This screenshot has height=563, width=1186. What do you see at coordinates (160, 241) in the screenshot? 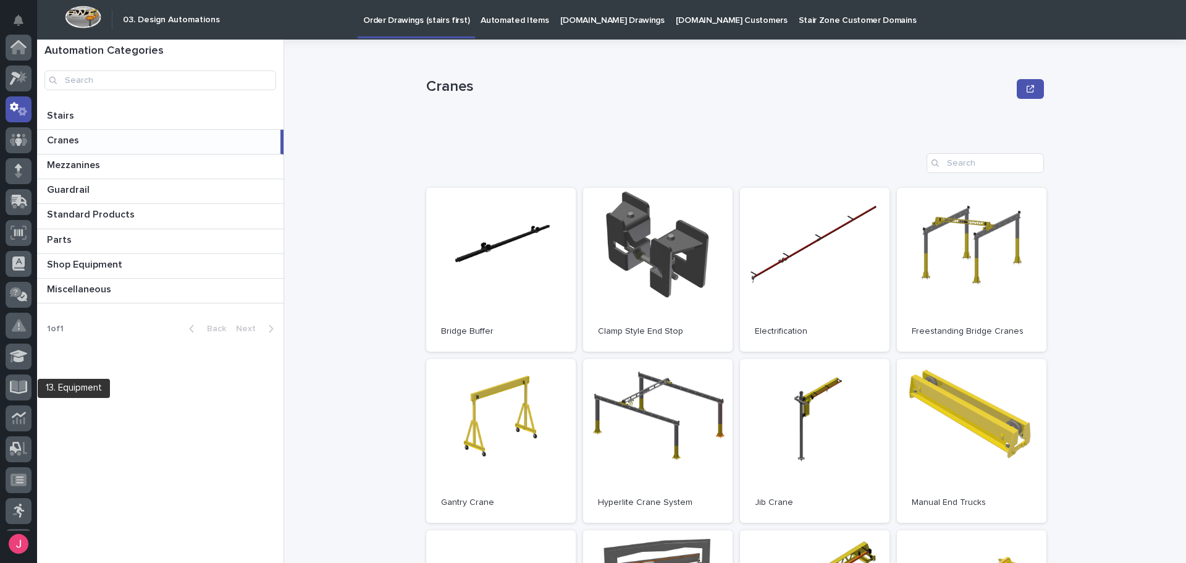
I see `a: PartsParts` at bounding box center [160, 241].